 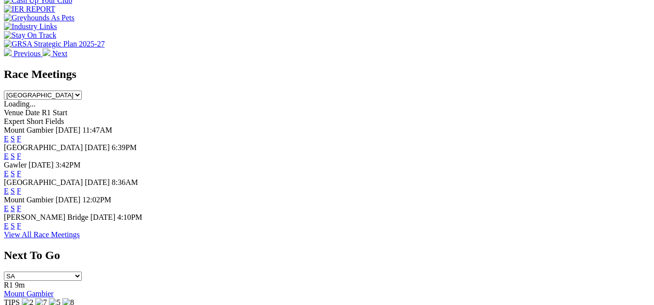 I want to click on img: Industry Links, so click(x=31, y=27).